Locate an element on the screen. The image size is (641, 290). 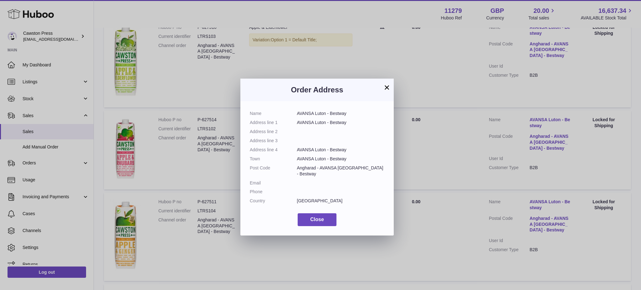
dt: Address line 3 is located at coordinates (273, 141).